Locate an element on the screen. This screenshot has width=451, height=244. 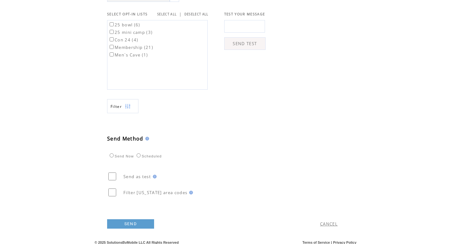
label: Men`s Cave (1) is located at coordinates (128, 55).